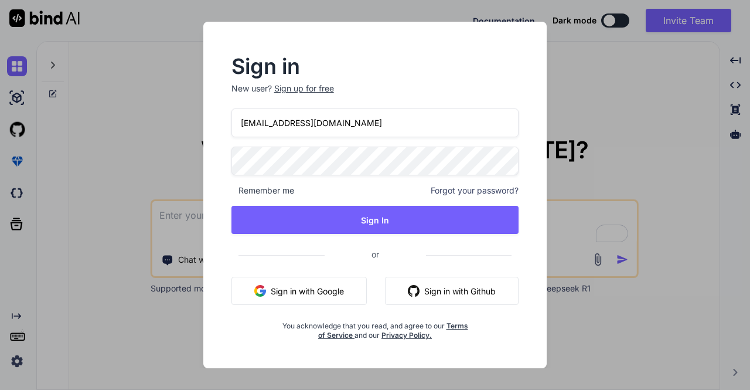 This screenshot has width=750, height=390. What do you see at coordinates (299, 291) in the screenshot?
I see `button: Sign in with Google` at bounding box center [299, 291].